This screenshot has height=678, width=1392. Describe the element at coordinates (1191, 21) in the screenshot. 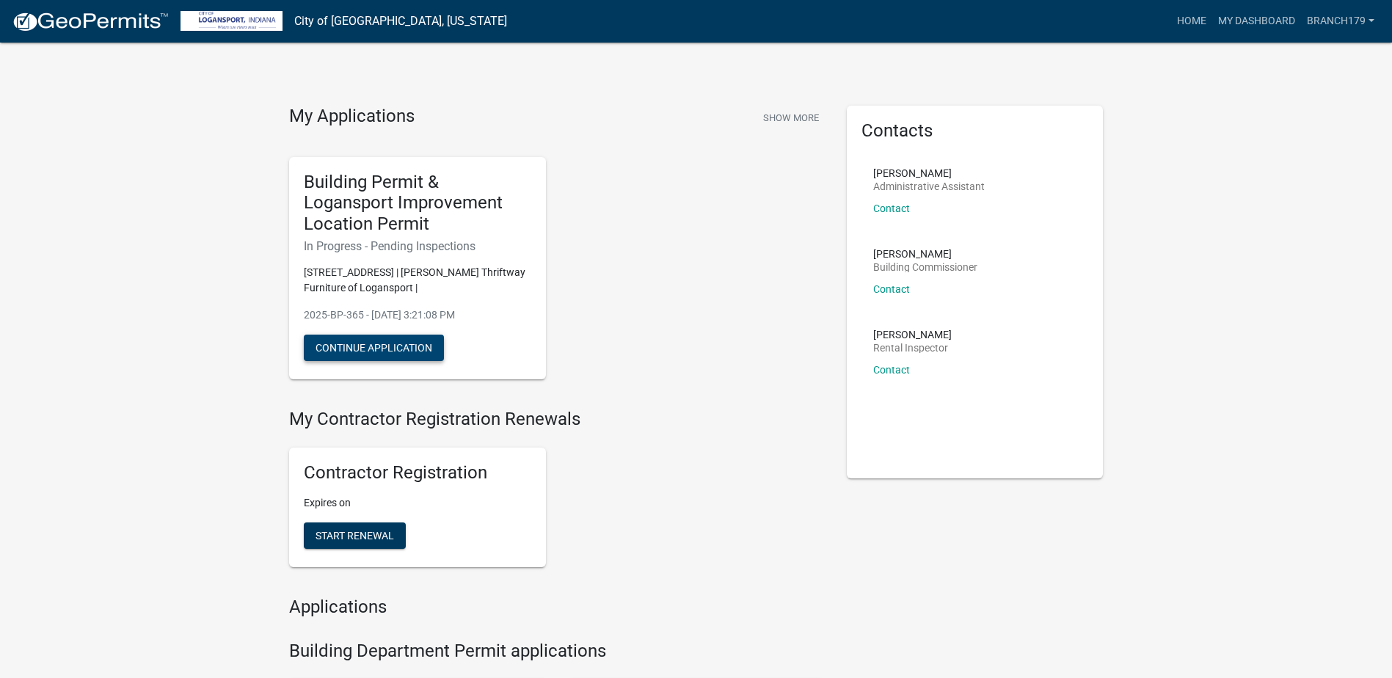

I see `a: Home` at that location.